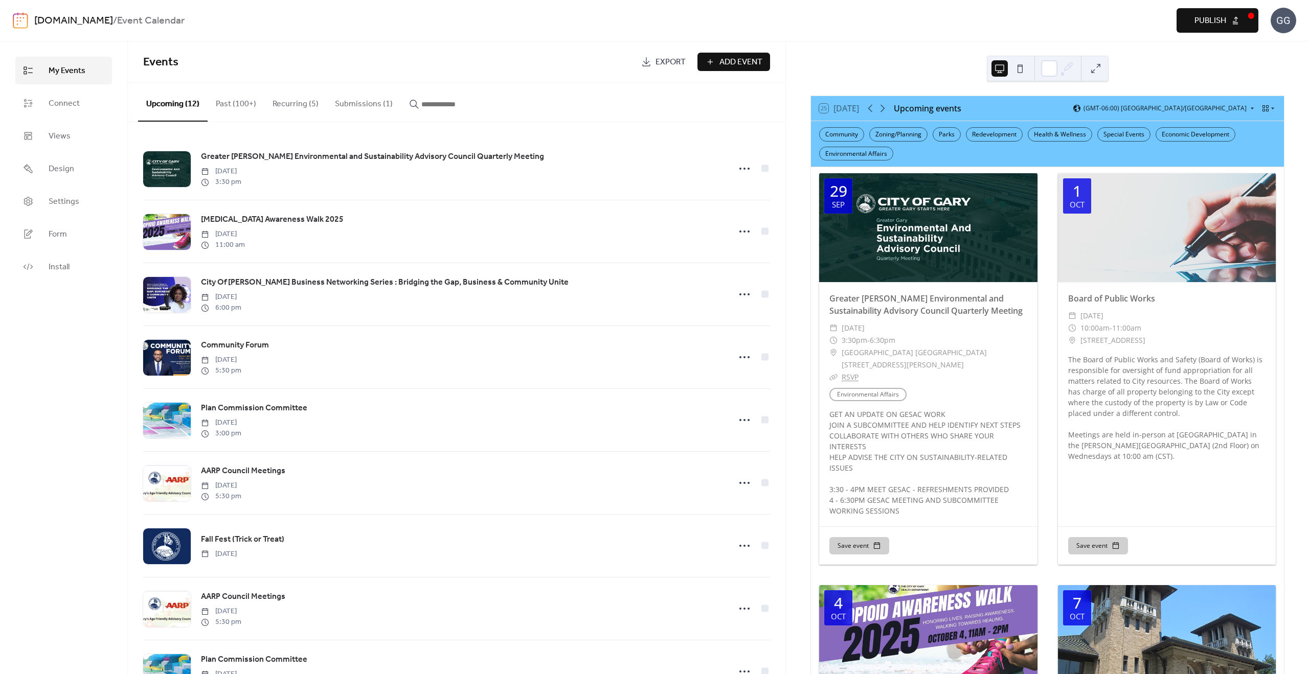 The height and width of the screenshot is (674, 1309). Describe the element at coordinates (221, 434) in the screenshot. I see `span: 3:00 pm` at that location.